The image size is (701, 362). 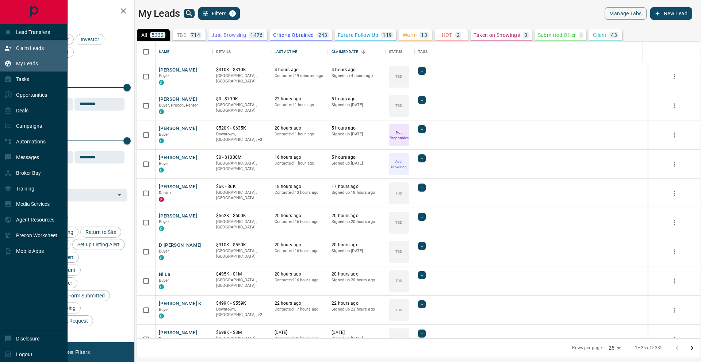 I want to click on p: 119, so click(x=387, y=35).